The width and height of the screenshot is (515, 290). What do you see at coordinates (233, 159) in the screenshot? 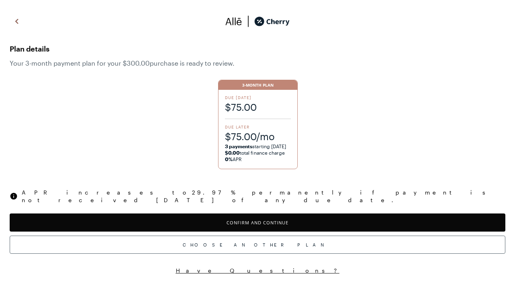
I see `span: APR` at bounding box center [233, 159].